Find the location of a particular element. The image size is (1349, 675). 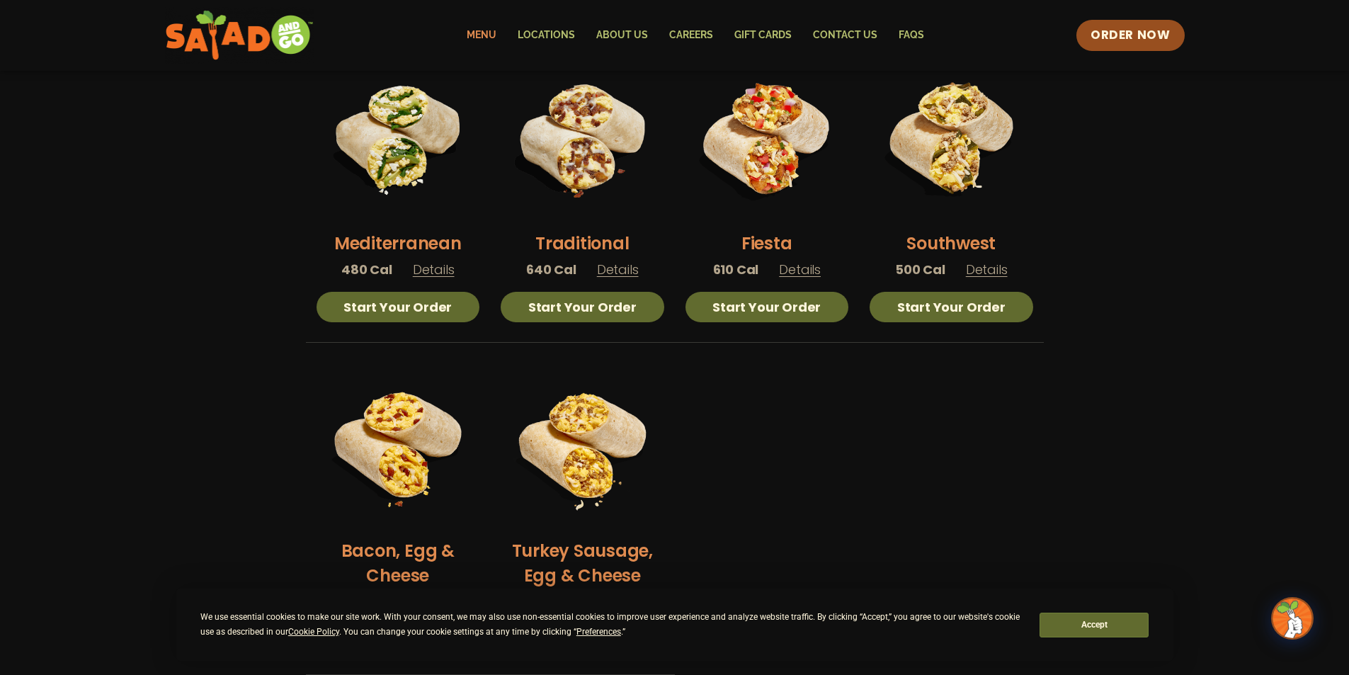

h2: Bacon, Egg & Cheese is located at coordinates (398, 563).